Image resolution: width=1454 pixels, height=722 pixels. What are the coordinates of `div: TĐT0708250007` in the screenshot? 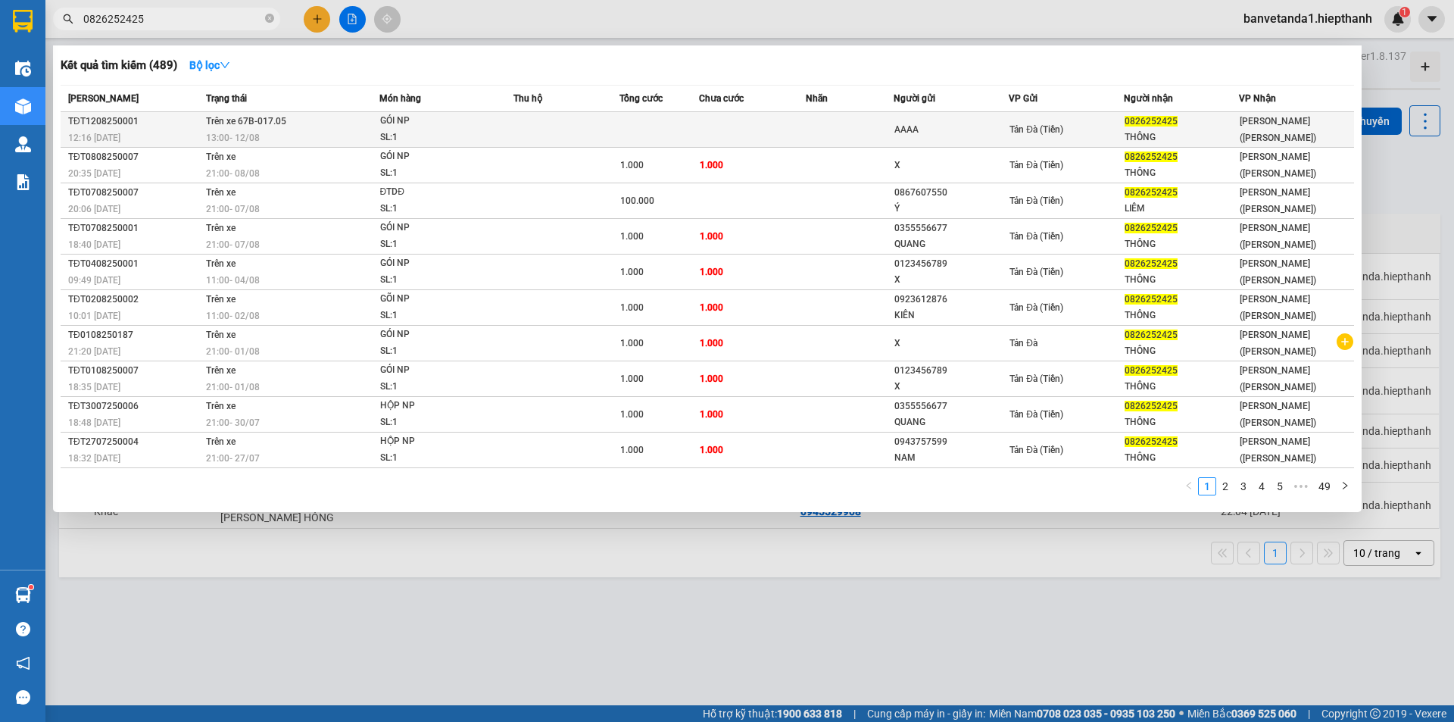 It's located at (135, 192).